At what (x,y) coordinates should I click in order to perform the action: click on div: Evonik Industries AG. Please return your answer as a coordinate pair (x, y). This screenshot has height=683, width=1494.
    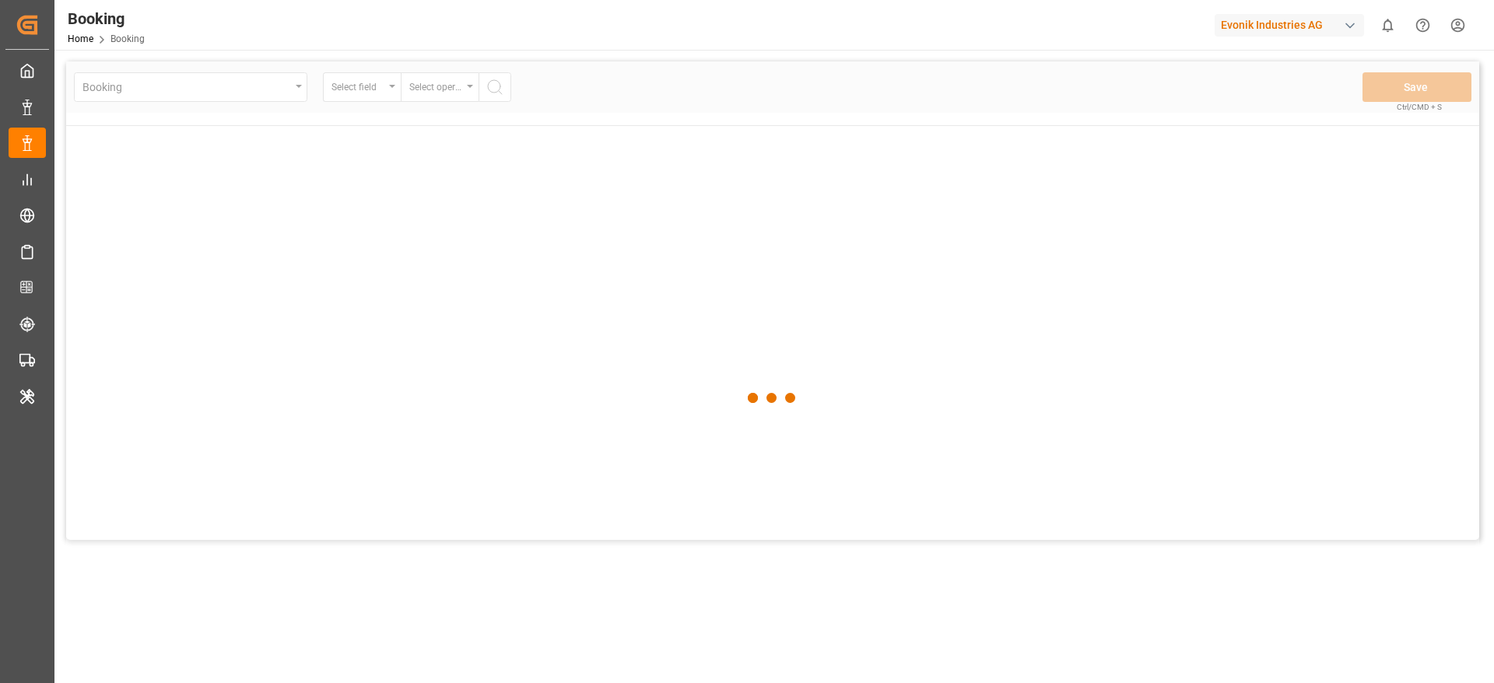
    Looking at the image, I should click on (1289, 25).